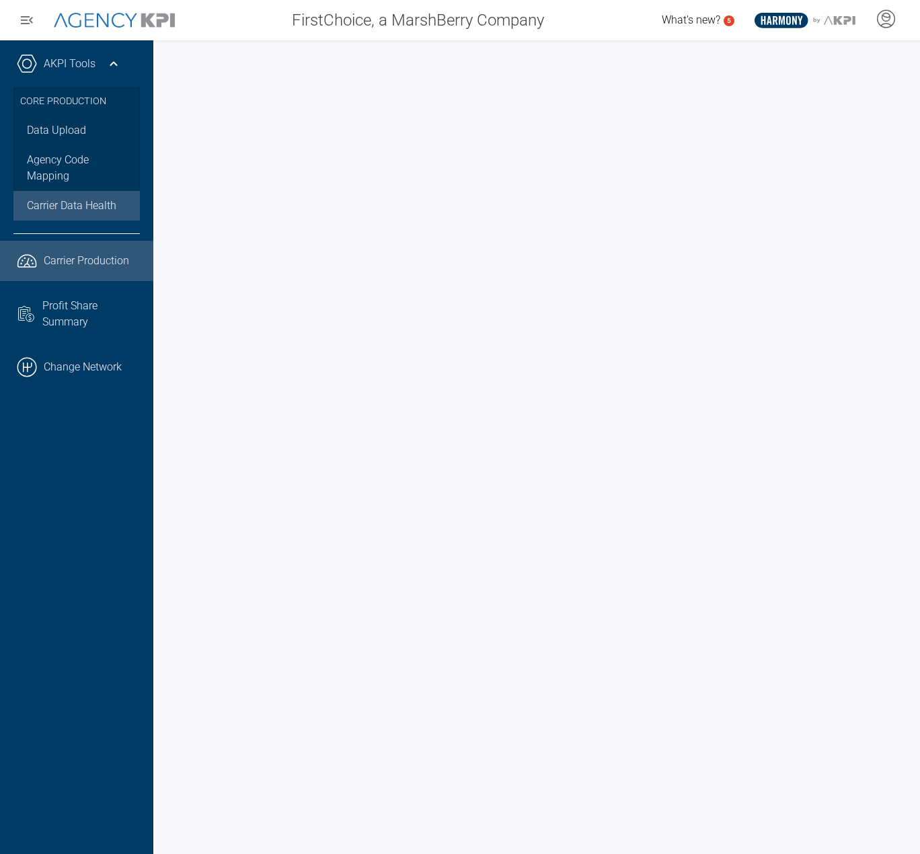 The width and height of the screenshot is (920, 854). What do you see at coordinates (417, 20) in the screenshot?
I see `span: FirstChoice, a MarshBerry Company` at bounding box center [417, 20].